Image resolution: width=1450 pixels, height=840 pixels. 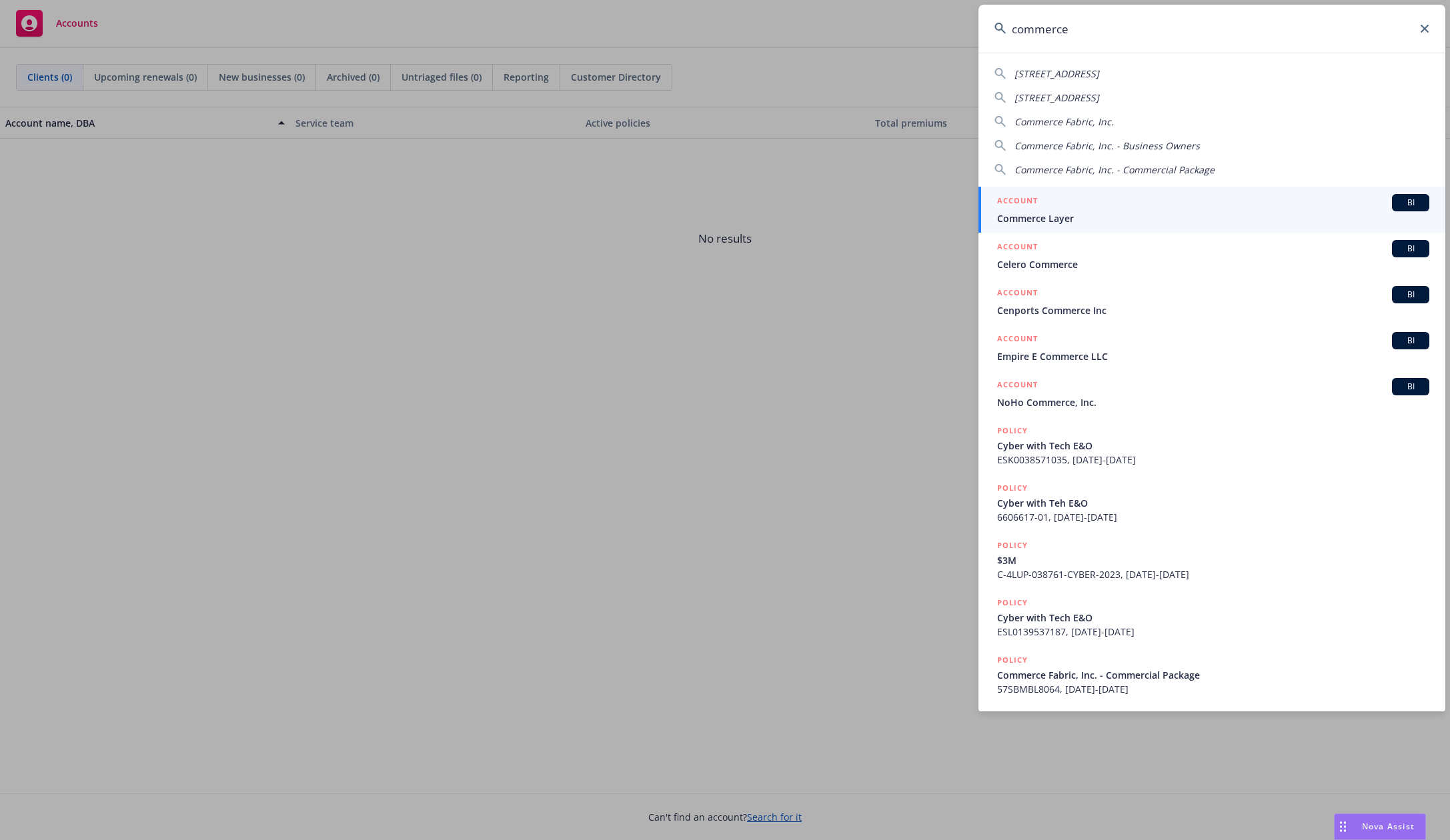 What do you see at coordinates (1213, 218) in the screenshot?
I see `span: Commerce Layer` at bounding box center [1213, 218].